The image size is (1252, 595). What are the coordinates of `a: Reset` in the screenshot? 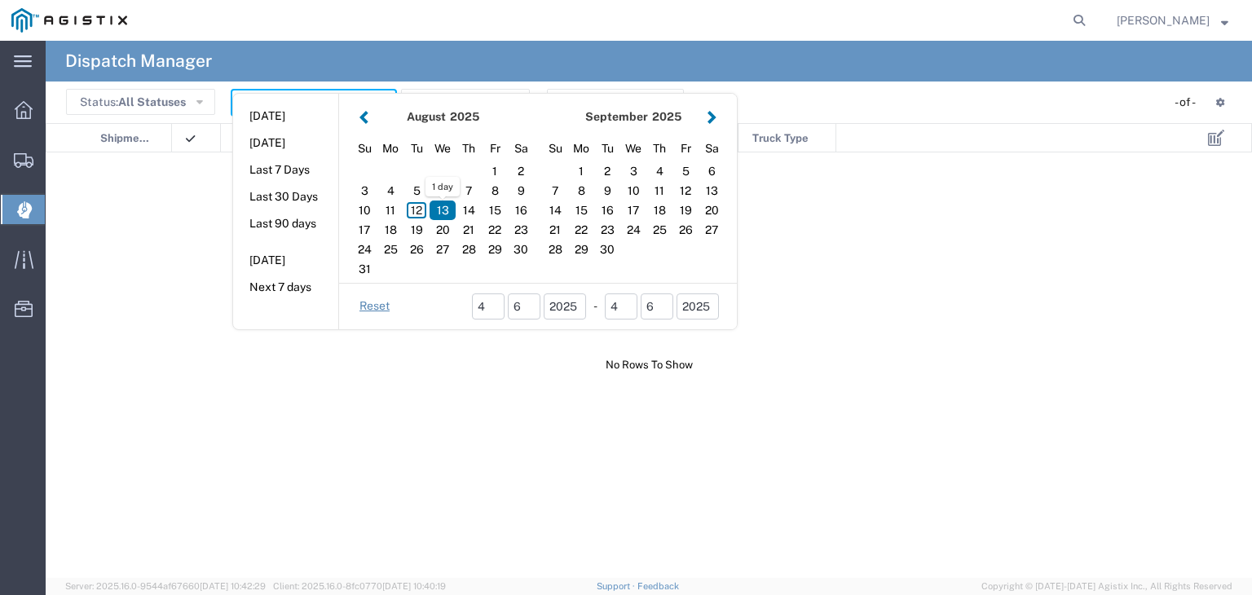 It's located at (374, 306).